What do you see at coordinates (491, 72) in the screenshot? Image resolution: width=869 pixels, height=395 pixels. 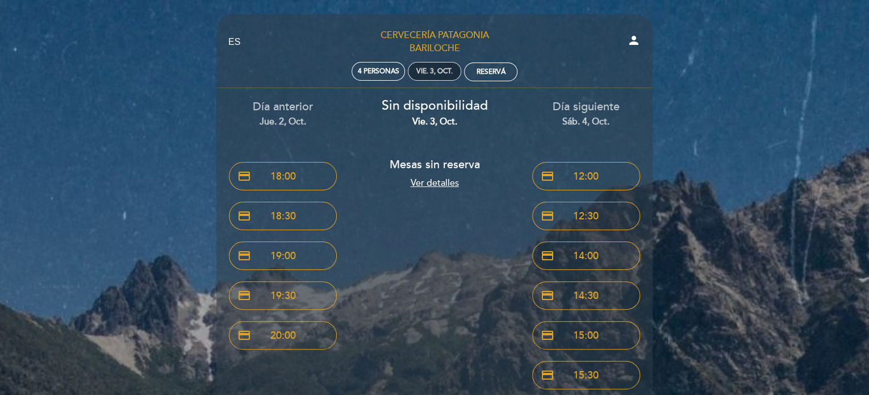 I see `div: Reservá` at bounding box center [491, 72].